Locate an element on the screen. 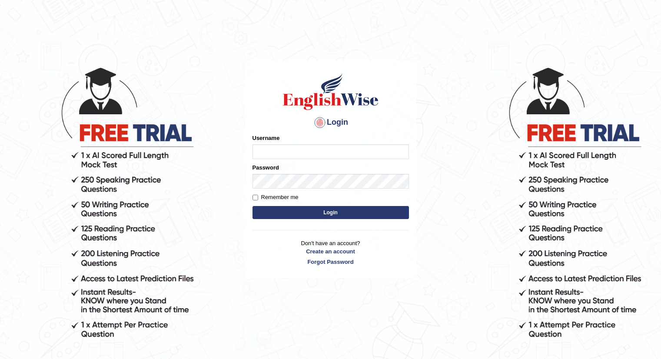  img: Logo of English Wise sign in for intelligent practice with AI is located at coordinates (331, 92).